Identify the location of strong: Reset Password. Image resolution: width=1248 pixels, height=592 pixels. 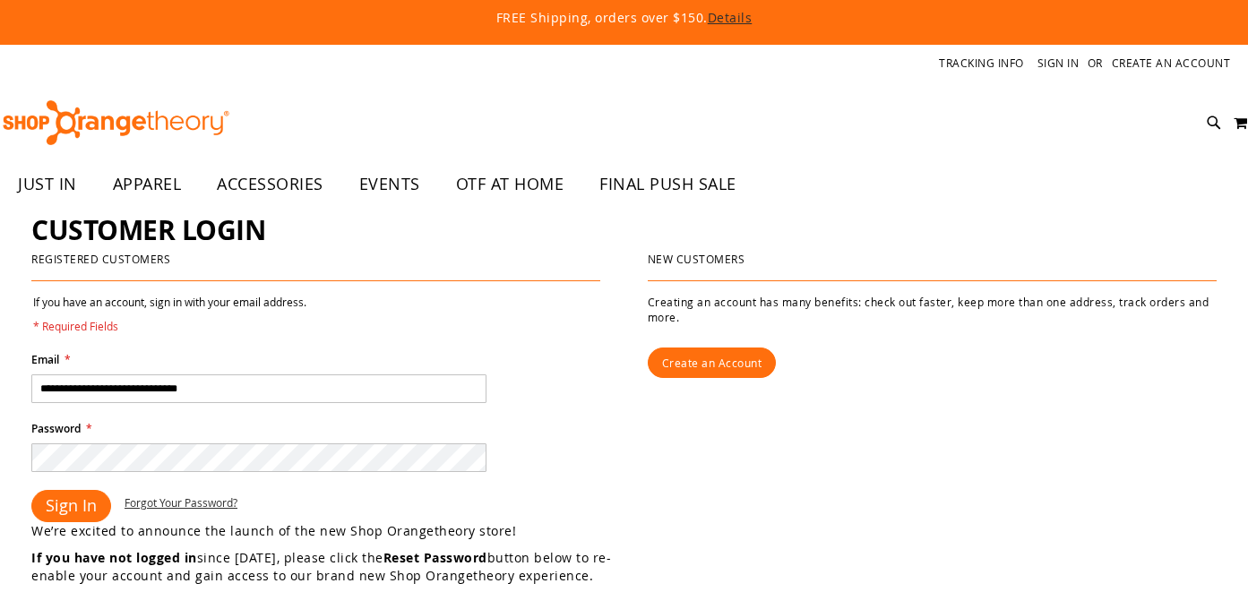
(435, 557).